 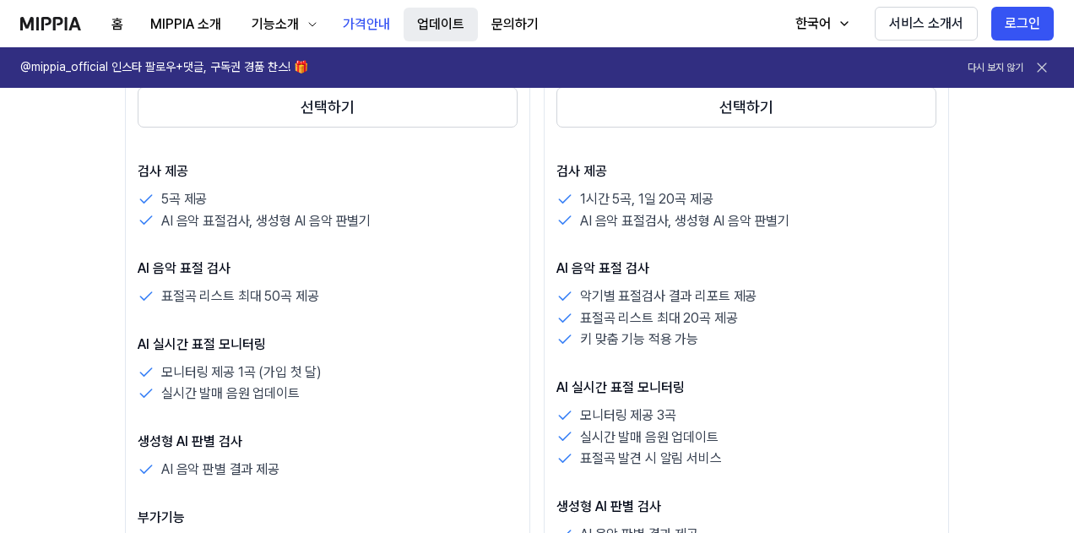 What do you see at coordinates (820, 24) in the screenshot?
I see `button: 한국어` at bounding box center [820, 24].